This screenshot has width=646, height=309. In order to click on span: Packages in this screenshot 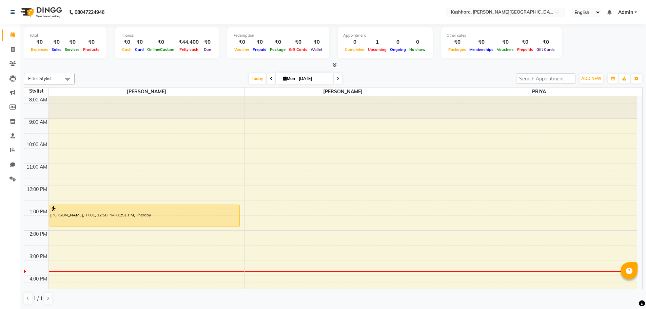, I will do `click(457, 50)`.